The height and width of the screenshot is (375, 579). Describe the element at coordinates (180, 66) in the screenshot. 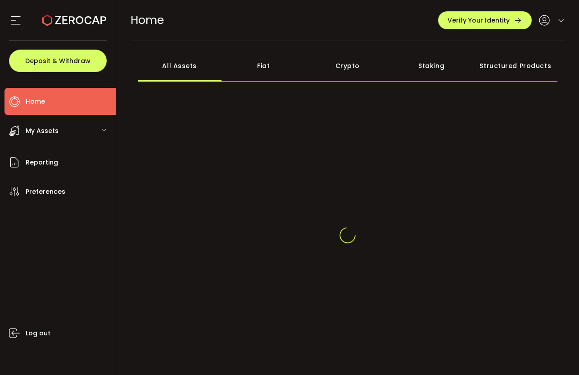

I see `div: All Assets` at that location.